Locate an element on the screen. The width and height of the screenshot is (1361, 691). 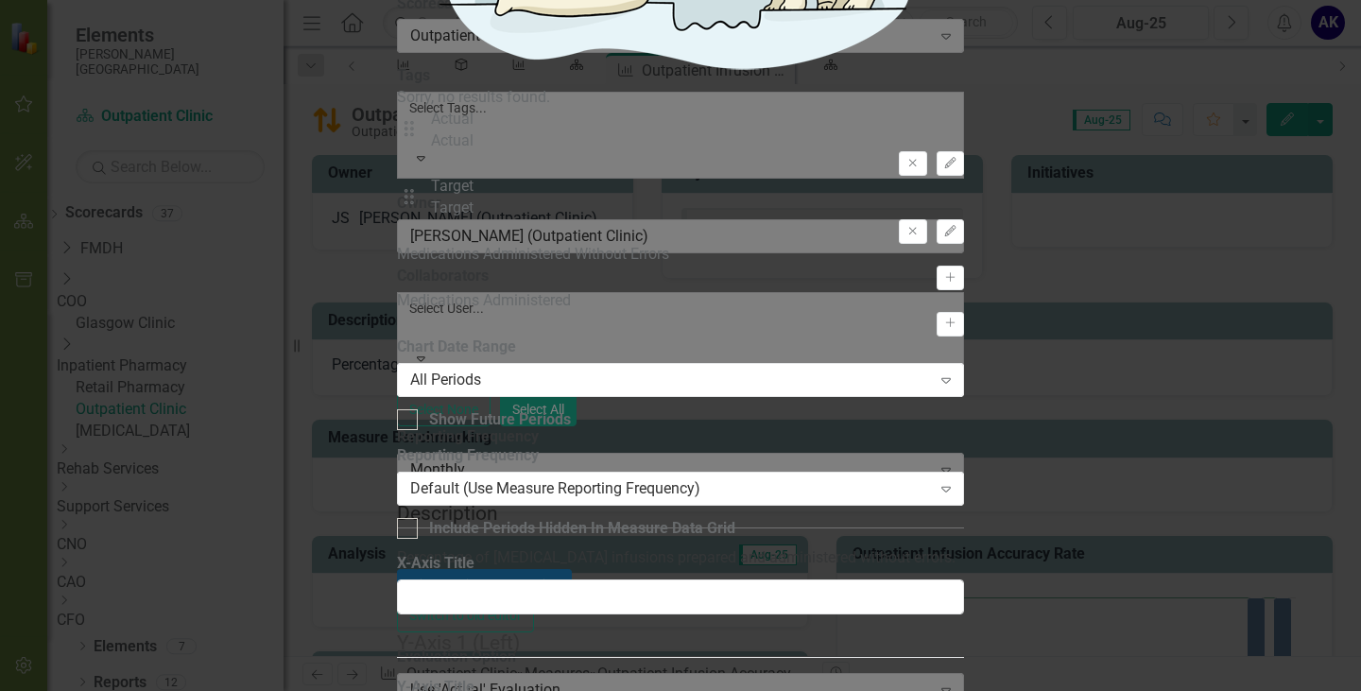
div: Show Future Periods is located at coordinates (500, 420).